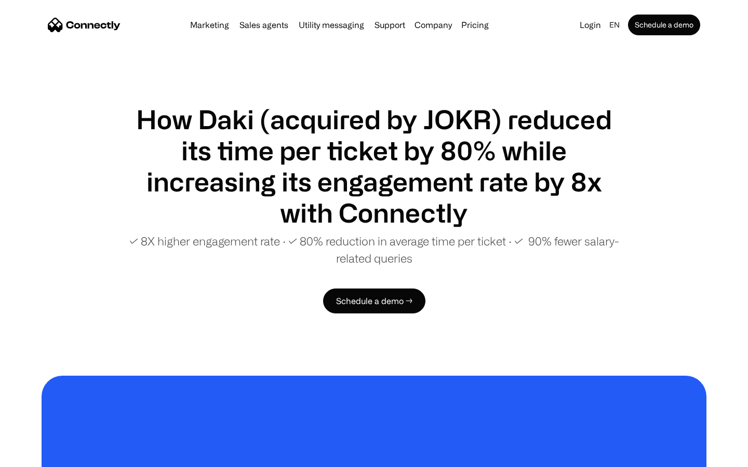 The image size is (748, 467). I want to click on h1: How Daki (acquired by JOKR) reduced its time per ticket by 80% while increasing its engagement ra..., so click(374, 166).